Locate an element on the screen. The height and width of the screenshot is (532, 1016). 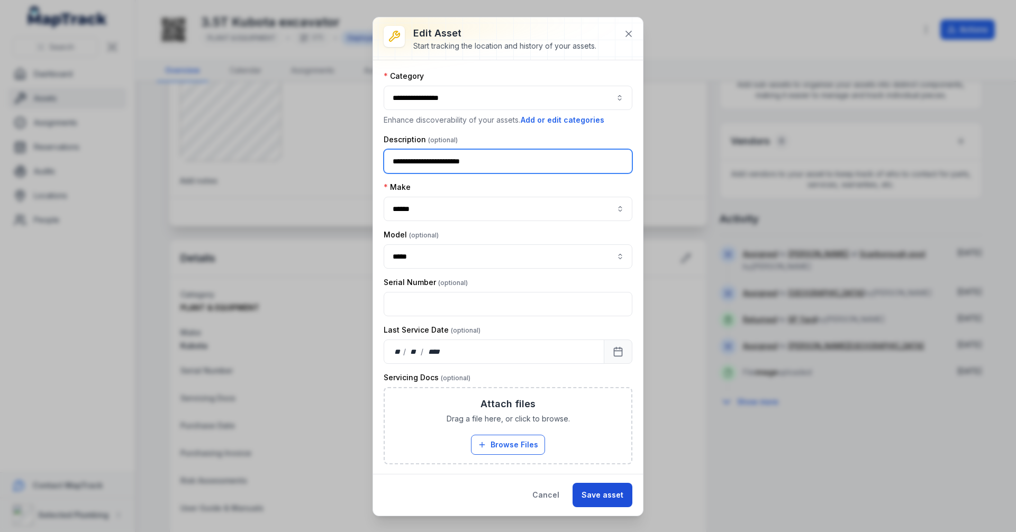
label: Make is located at coordinates (397, 187).